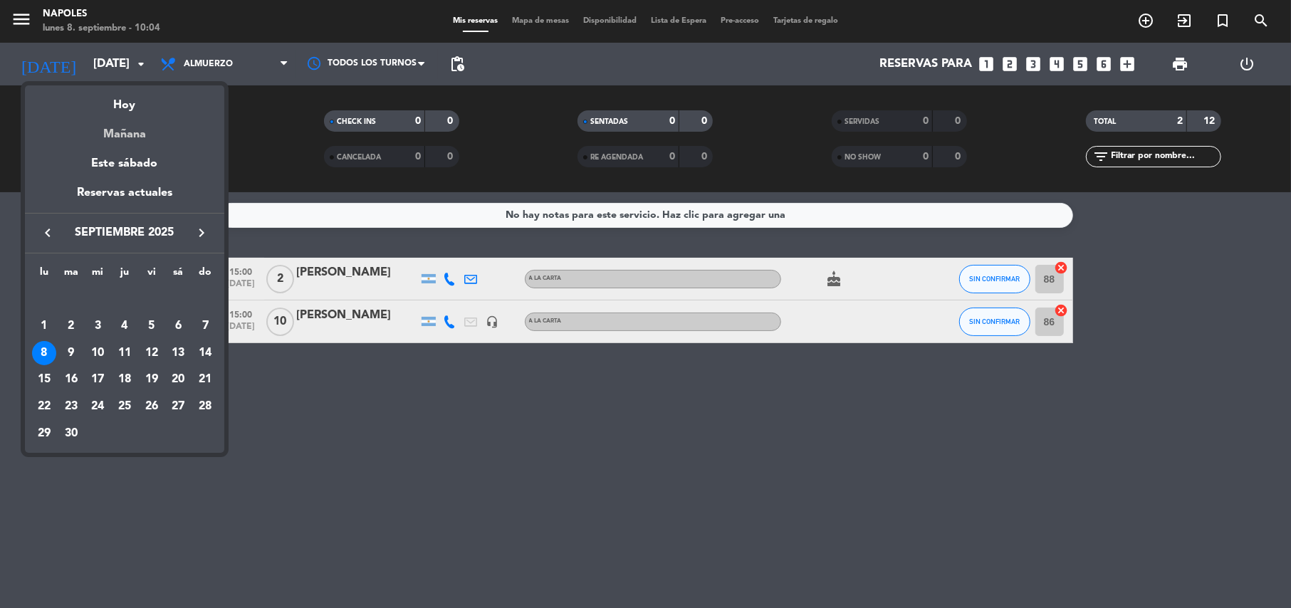  Describe the element at coordinates (44, 434) in the screenshot. I see `td: 29 de septiembre de 2025` at that location.